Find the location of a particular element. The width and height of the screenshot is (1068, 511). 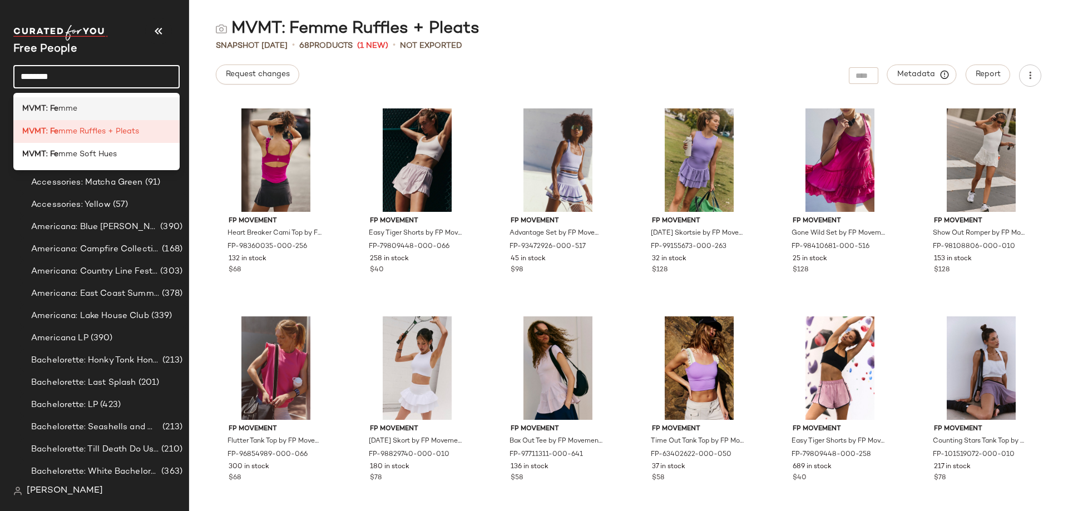

img: 97711311_641_a is located at coordinates (558, 368).